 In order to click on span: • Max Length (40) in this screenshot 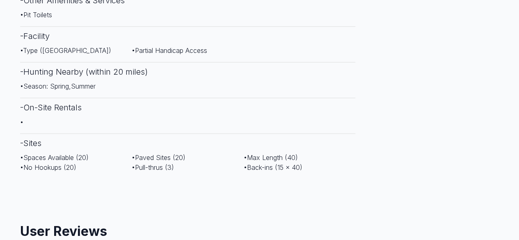, I will do `click(271, 157)`.